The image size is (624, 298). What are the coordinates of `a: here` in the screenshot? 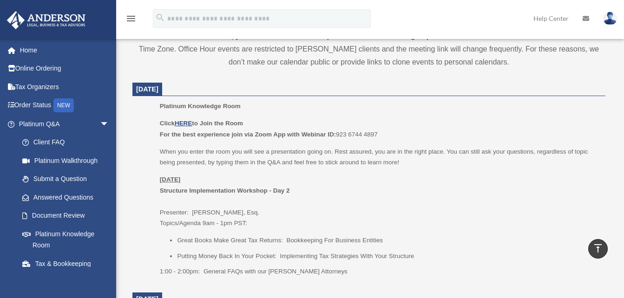 It's located at (439, 36).